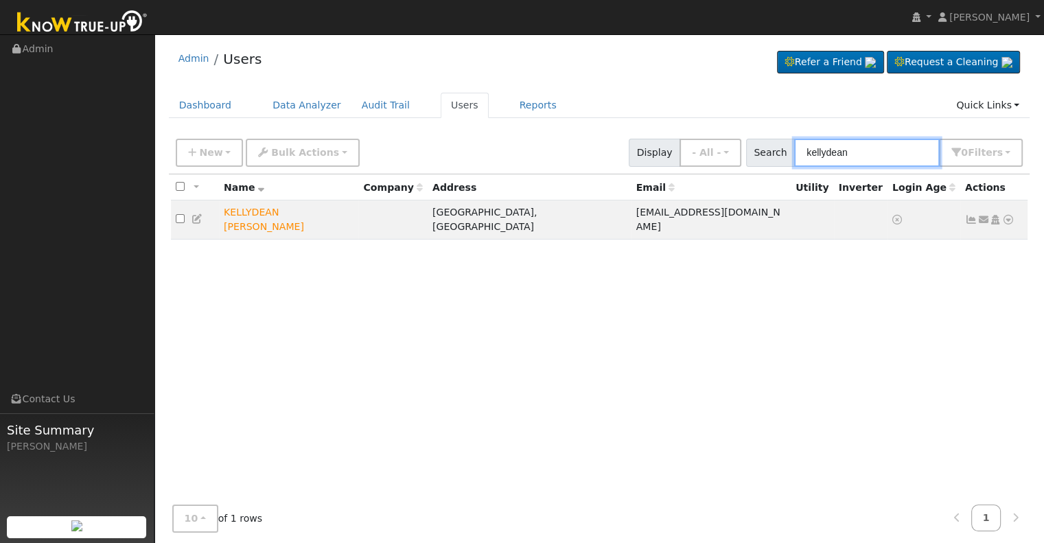 The width and height of the screenshot is (1044, 543). I want to click on a: Data Analyzer, so click(307, 105).